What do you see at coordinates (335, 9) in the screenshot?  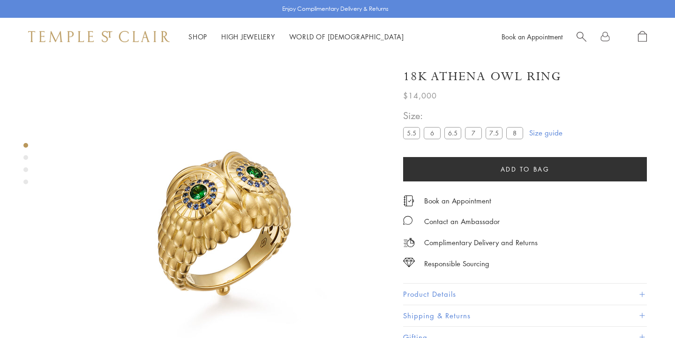 I see `p: Enjoy Complimentary Delivery & Returns` at bounding box center [335, 9].